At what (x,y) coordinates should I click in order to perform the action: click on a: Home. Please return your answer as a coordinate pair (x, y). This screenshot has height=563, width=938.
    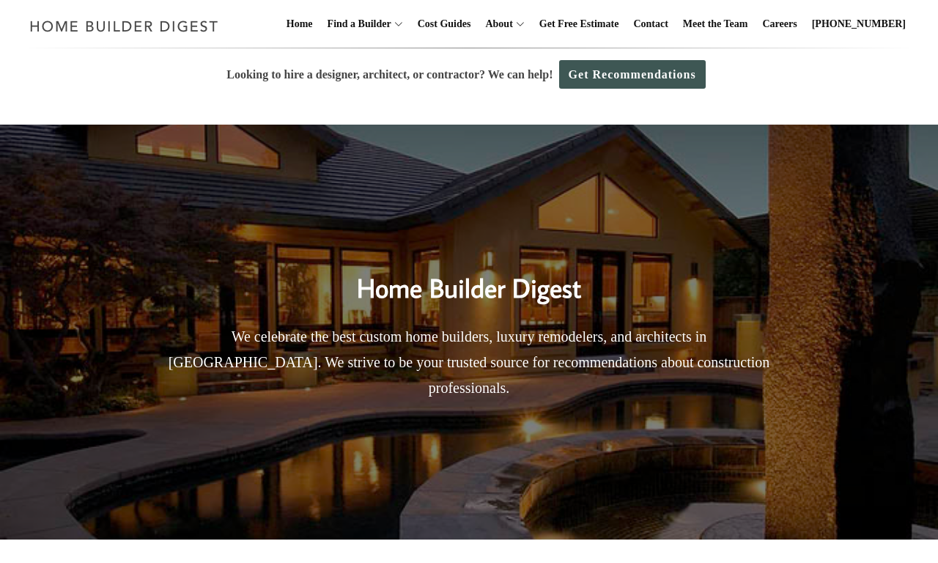
    Looking at the image, I should click on (300, 24).